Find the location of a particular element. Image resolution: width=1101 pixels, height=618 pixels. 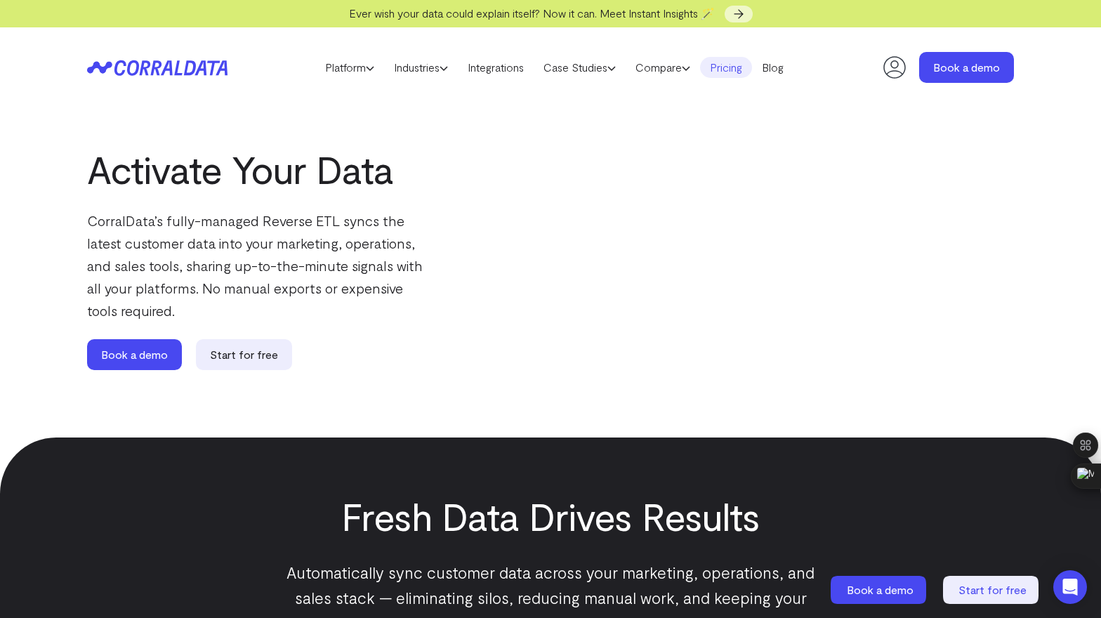

h1: Activate Your Data is located at coordinates (294, 169).